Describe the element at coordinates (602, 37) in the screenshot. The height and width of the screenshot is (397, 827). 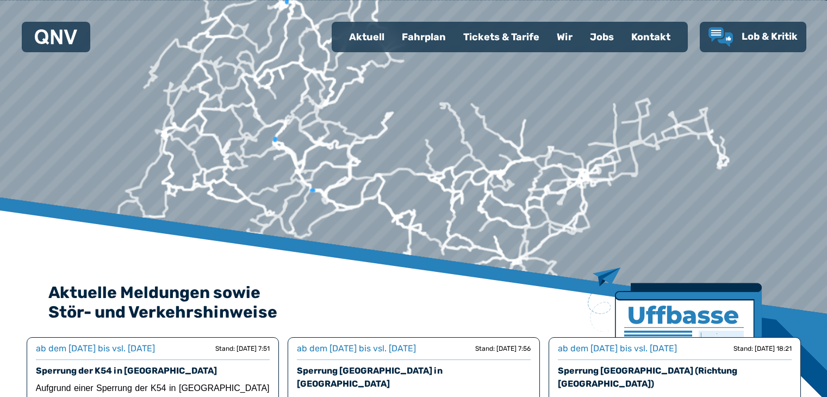
I see `div: Jobs` at that location.